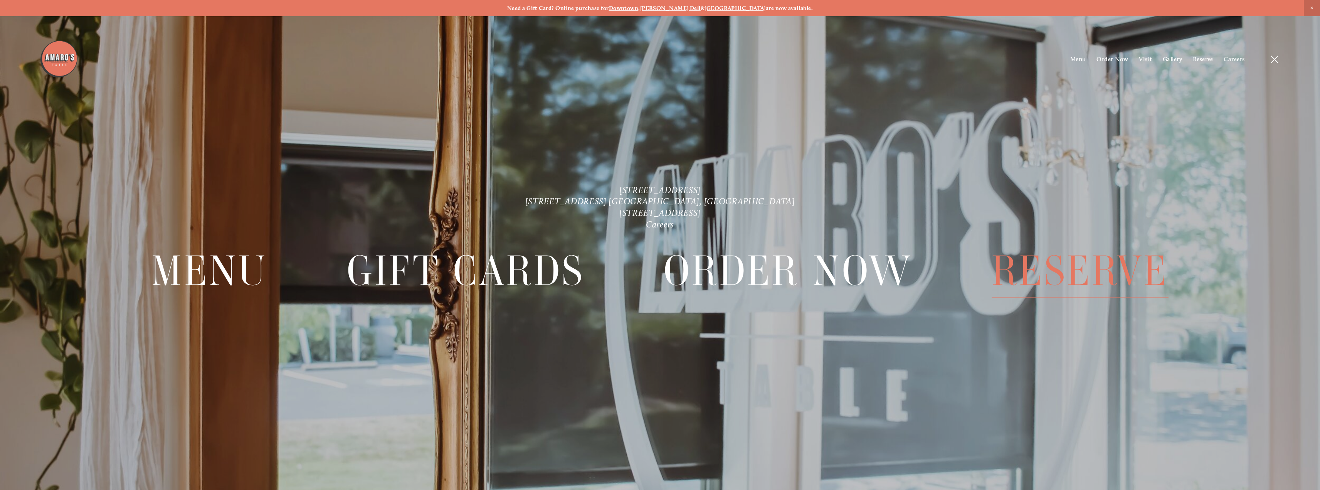 The image size is (1320, 490). Describe the element at coordinates (1234, 59) in the screenshot. I see `span: Careers` at that location.